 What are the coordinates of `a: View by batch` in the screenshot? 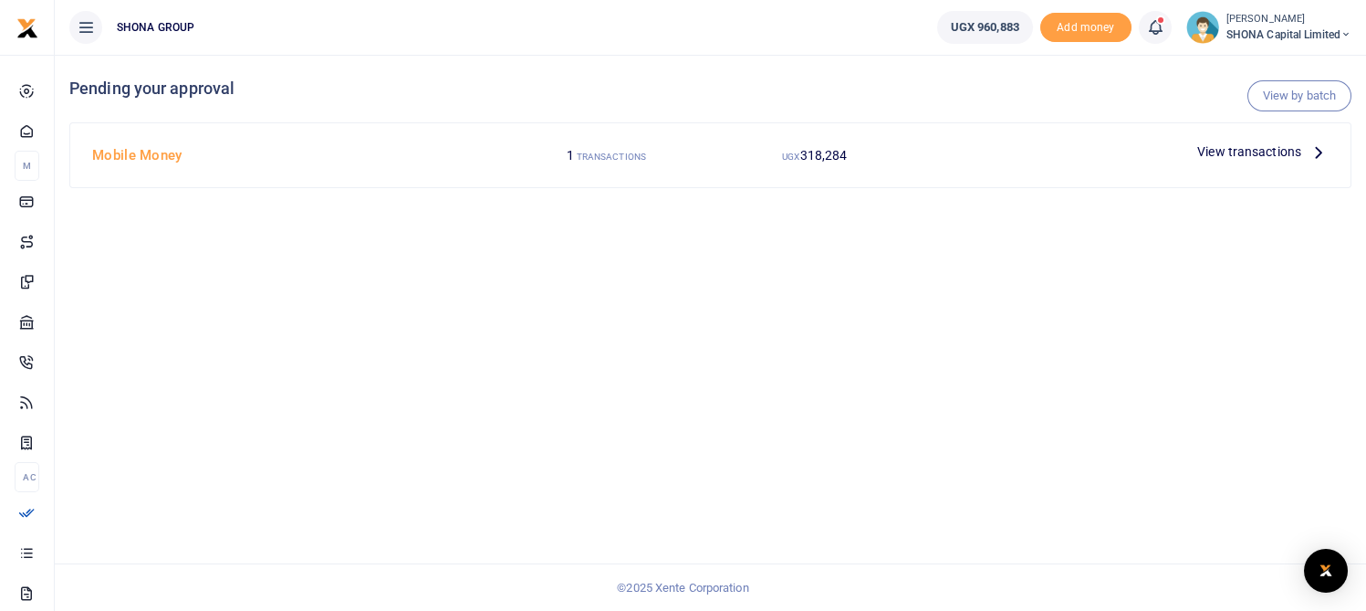 It's located at (1299, 96).